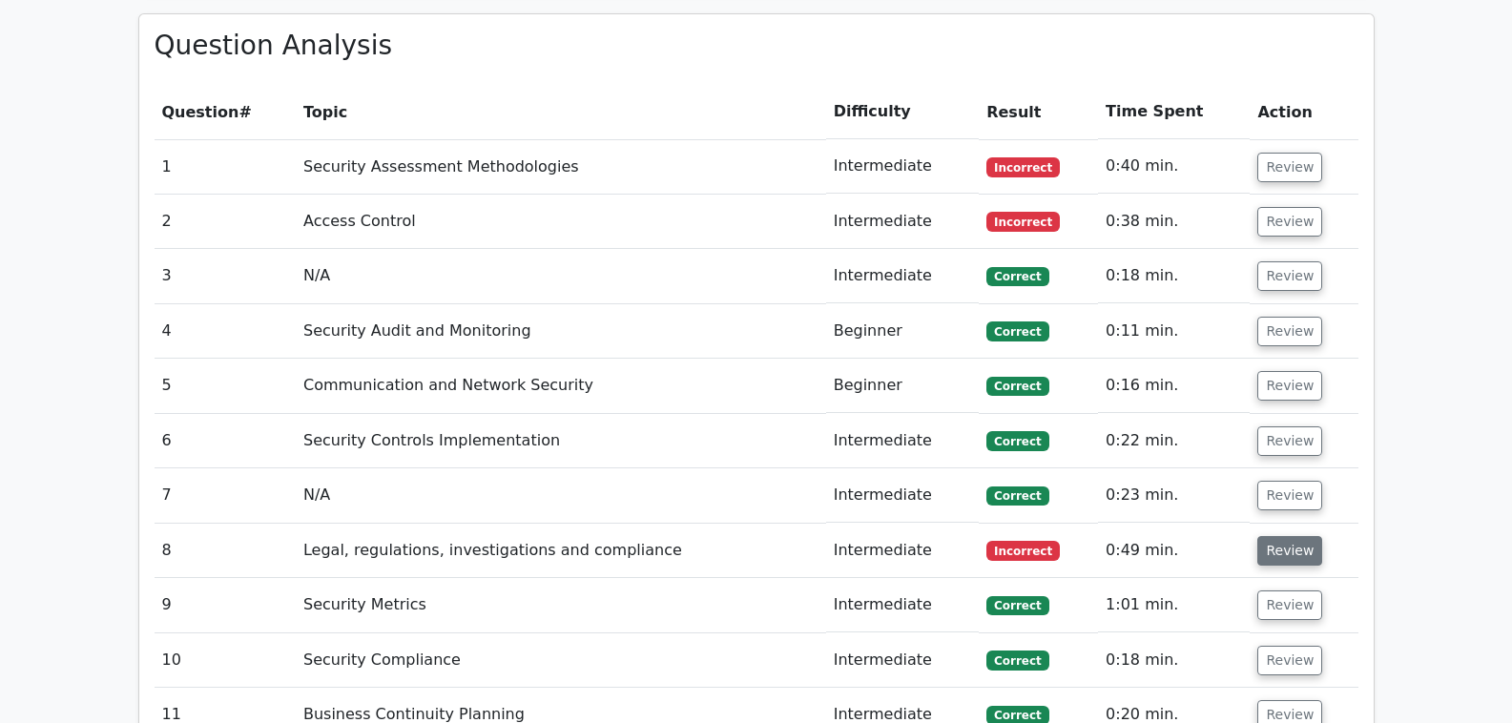 The width and height of the screenshot is (1512, 723). I want to click on td: 1:01 min., so click(1173, 605).